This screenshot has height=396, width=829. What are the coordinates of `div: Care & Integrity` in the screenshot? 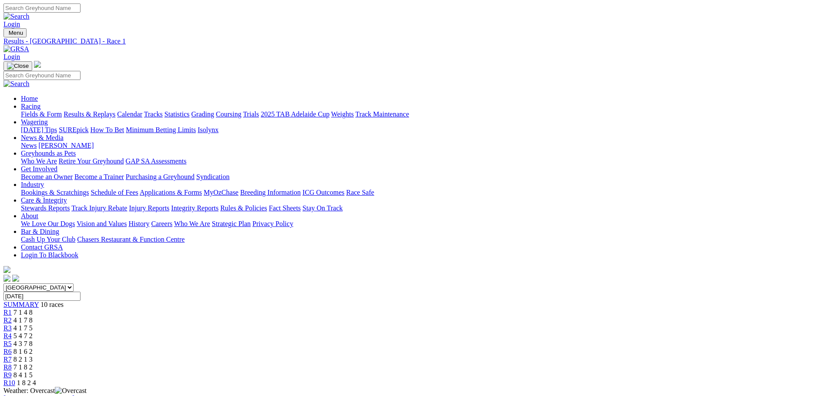 It's located at (423, 208).